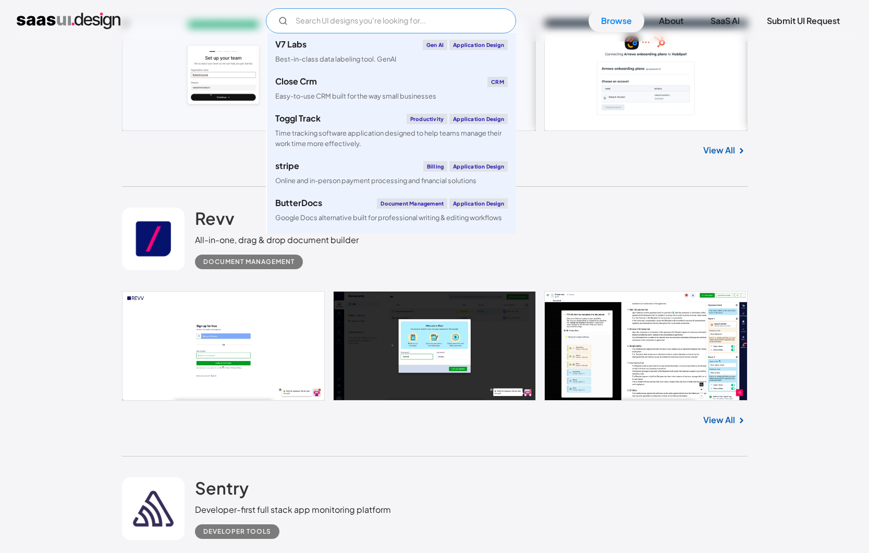 This screenshot has width=869, height=553. What do you see at coordinates (299, 203) in the screenshot?
I see `div: ButterDocs` at bounding box center [299, 203].